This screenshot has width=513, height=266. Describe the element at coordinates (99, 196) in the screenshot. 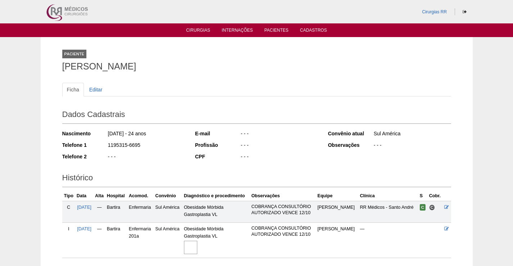

I see `th: Alta` at that location.